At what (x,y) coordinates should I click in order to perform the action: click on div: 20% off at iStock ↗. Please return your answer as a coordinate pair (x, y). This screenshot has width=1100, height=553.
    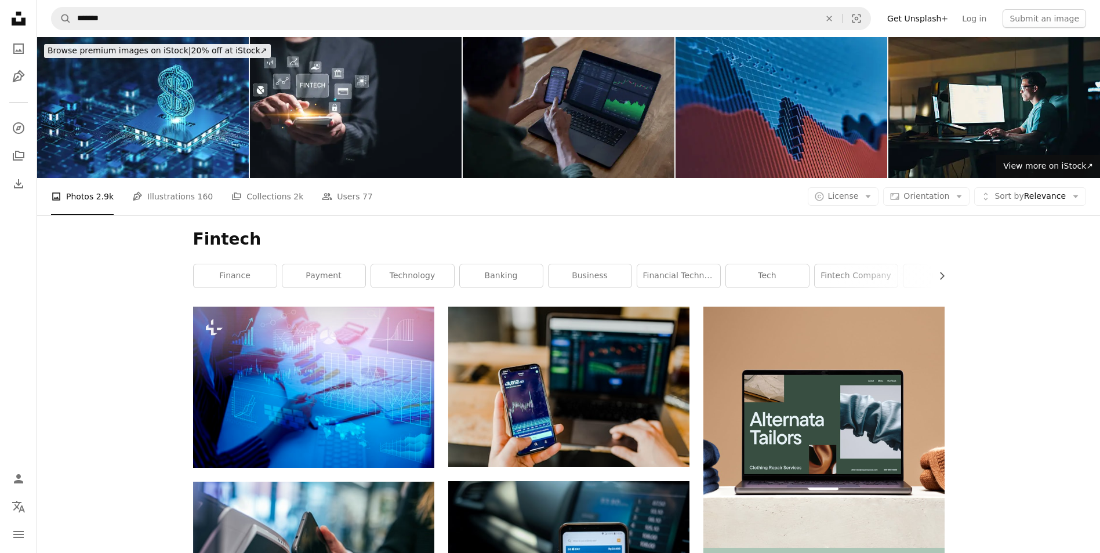
    Looking at the image, I should click on (157, 51).